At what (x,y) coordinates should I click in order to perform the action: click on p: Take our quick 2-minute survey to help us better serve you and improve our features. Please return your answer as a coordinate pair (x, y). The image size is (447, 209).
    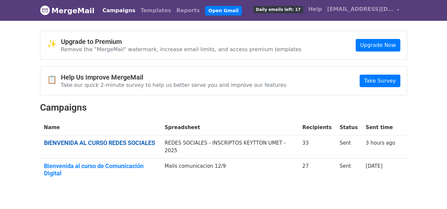
    Looking at the image, I should click on (174, 85).